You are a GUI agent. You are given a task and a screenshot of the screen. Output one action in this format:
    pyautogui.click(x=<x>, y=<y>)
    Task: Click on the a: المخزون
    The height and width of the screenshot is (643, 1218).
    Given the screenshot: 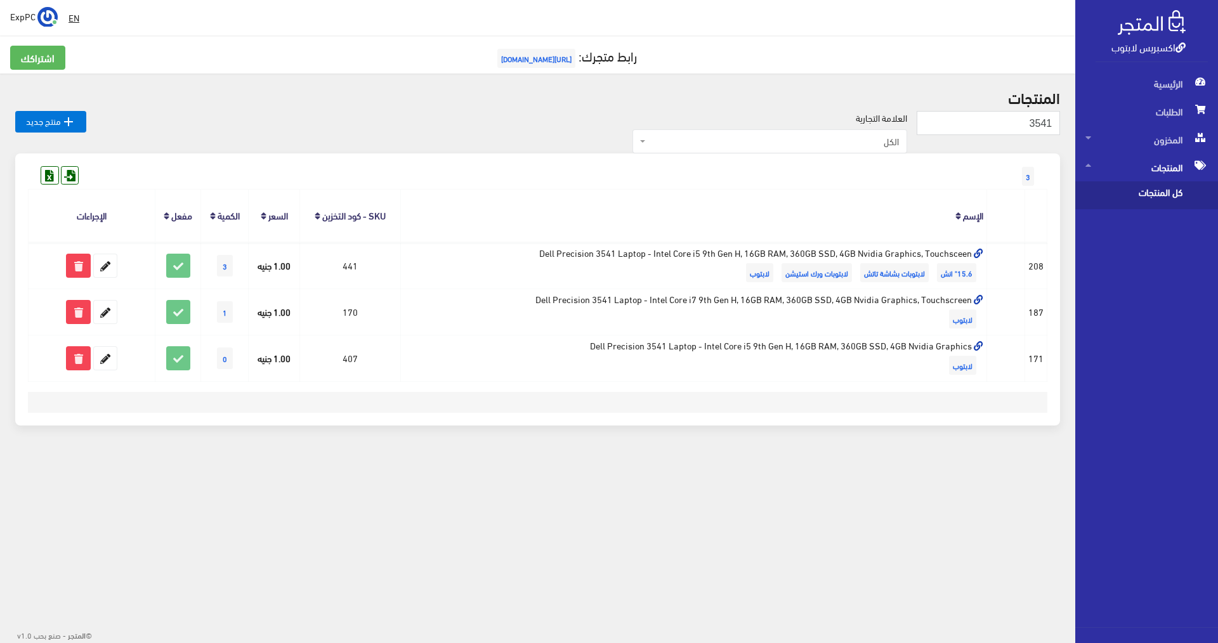 What is the action you would take?
    pyautogui.click(x=1146, y=140)
    